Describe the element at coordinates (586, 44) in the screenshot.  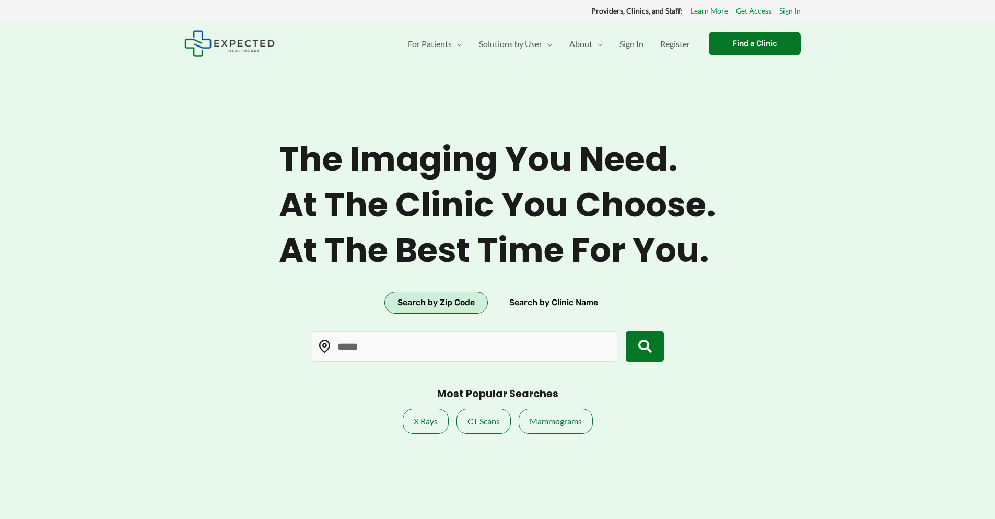
I see `a: AboutMenu Toggle` at that location.